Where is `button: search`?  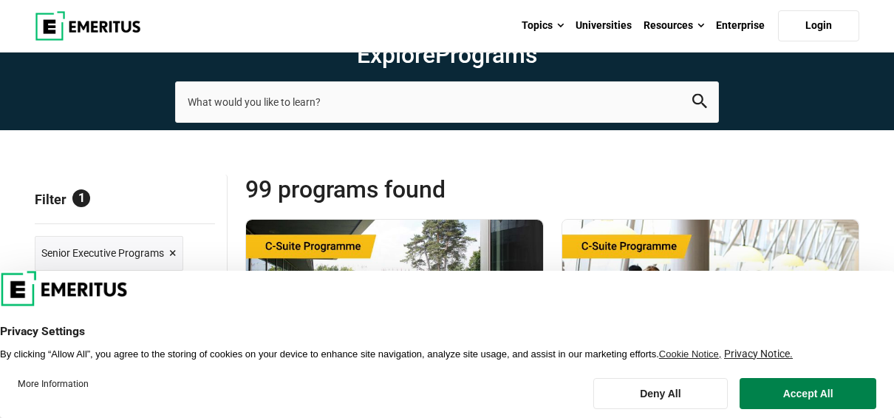 button: search is located at coordinates (700, 101).